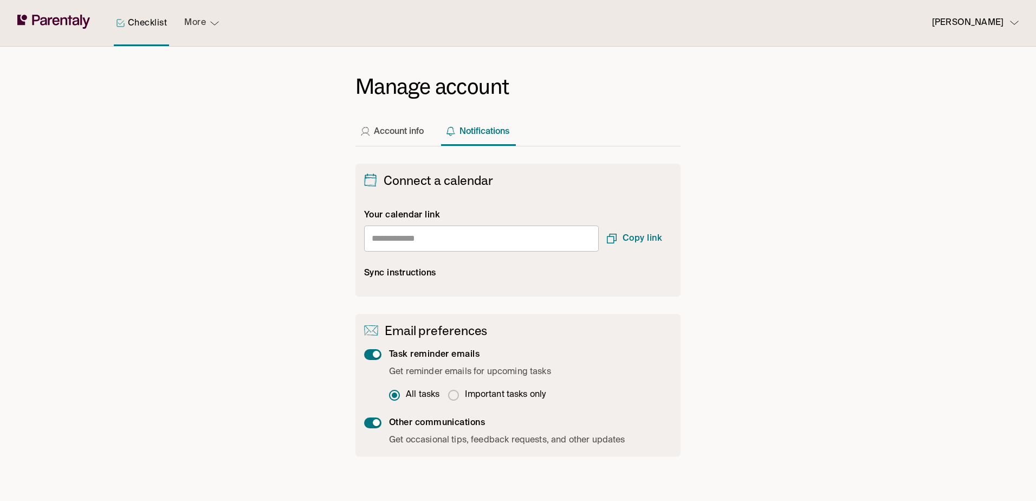  Describe the element at coordinates (633, 238) in the screenshot. I see `span: Copy link` at that location.